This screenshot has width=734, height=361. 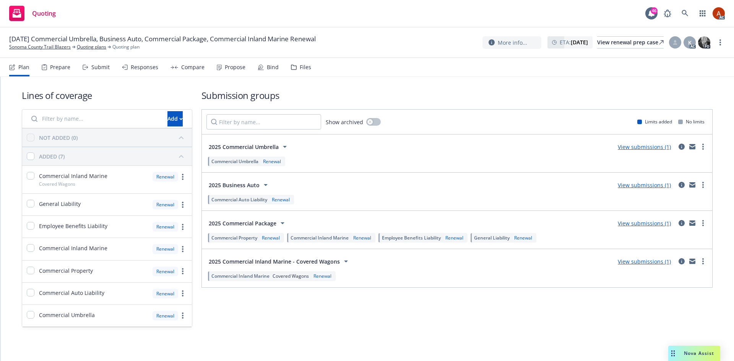 I want to click on button: Nova Assist, so click(x=694, y=354).